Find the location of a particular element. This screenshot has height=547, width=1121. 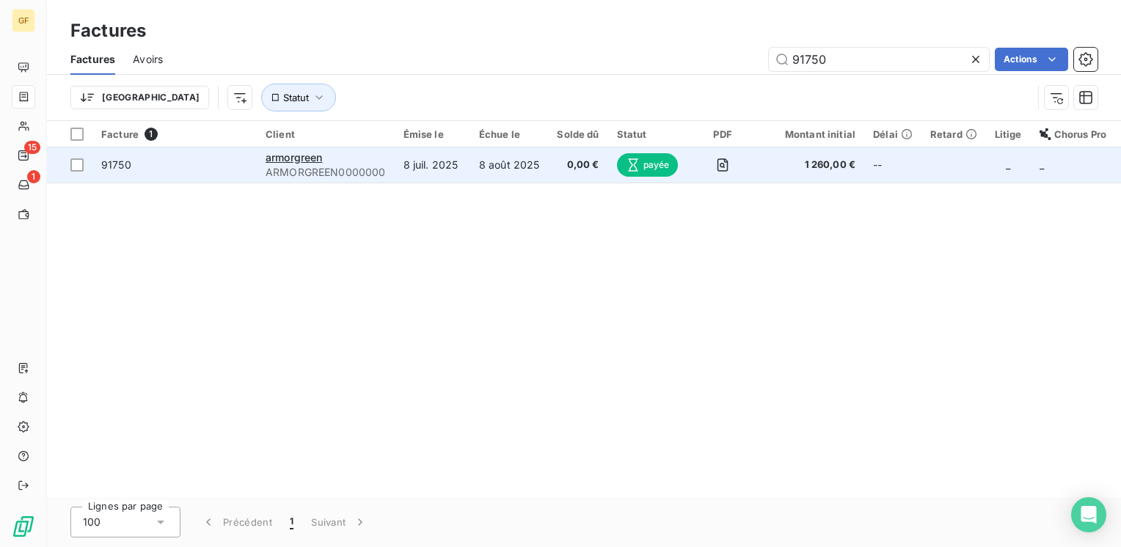

button: Actions is located at coordinates (1031, 59).